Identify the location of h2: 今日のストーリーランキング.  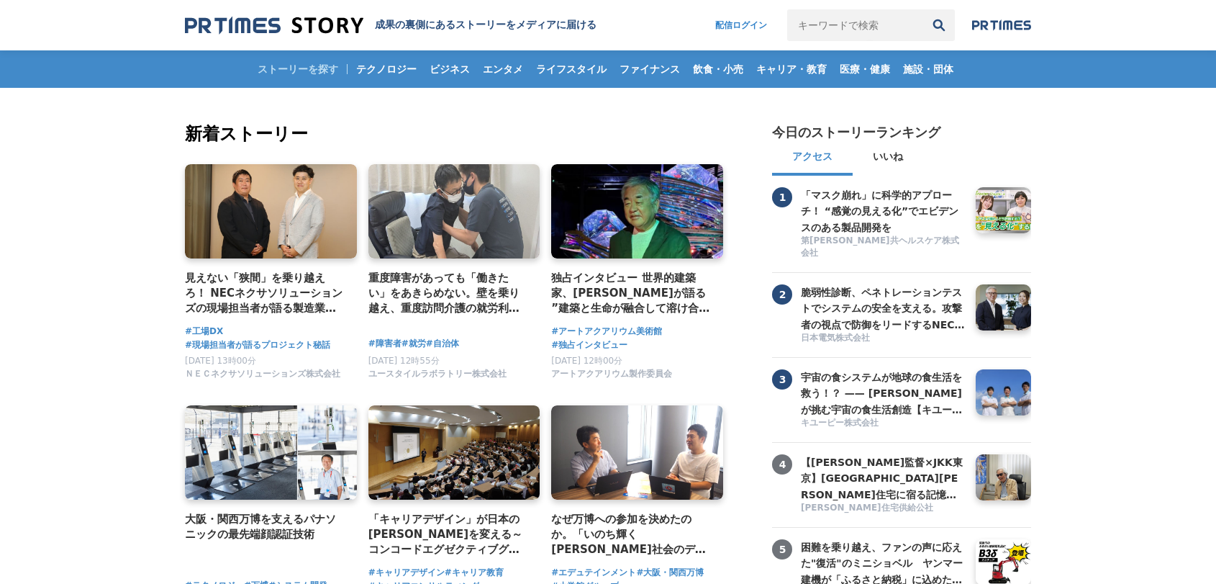
(856, 132).